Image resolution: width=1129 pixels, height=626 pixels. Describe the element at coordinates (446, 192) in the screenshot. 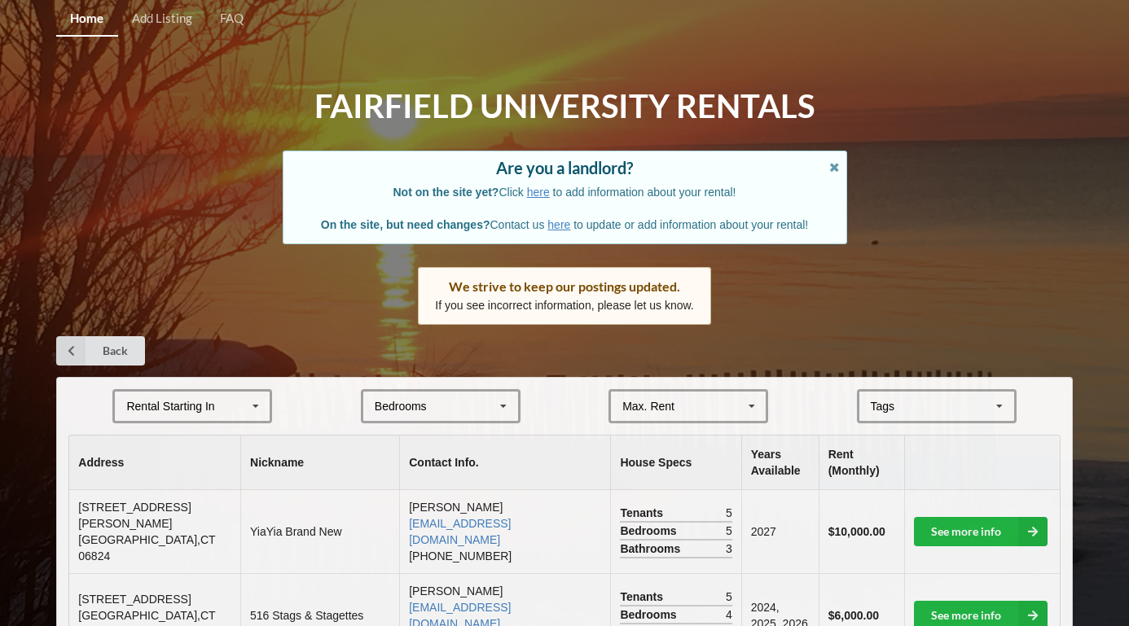

I see `b: Not on the site yet?` at that location.